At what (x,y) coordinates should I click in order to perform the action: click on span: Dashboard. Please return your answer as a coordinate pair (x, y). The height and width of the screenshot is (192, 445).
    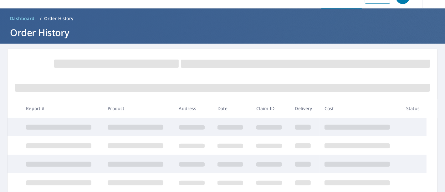
    Looking at the image, I should click on (22, 18).